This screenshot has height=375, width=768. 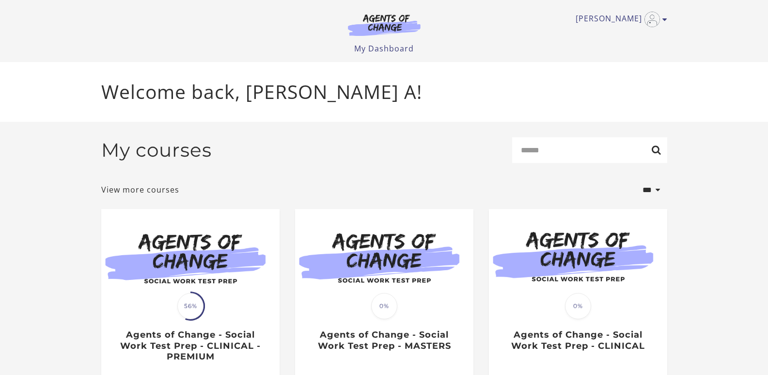 I want to click on h3: Agents of Change - Social Work Test Prep - MASTERS, so click(x=384, y=340).